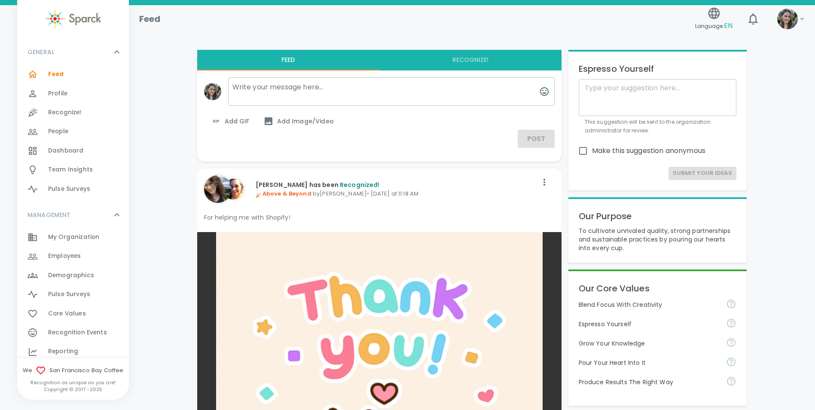  I want to click on span: Feed, so click(56, 74).